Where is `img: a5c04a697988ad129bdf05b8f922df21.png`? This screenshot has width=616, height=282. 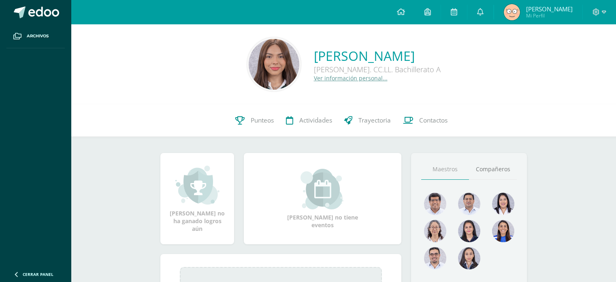
img: a5c04a697988ad129bdf05b8f922df21.png is located at coordinates (503, 231).